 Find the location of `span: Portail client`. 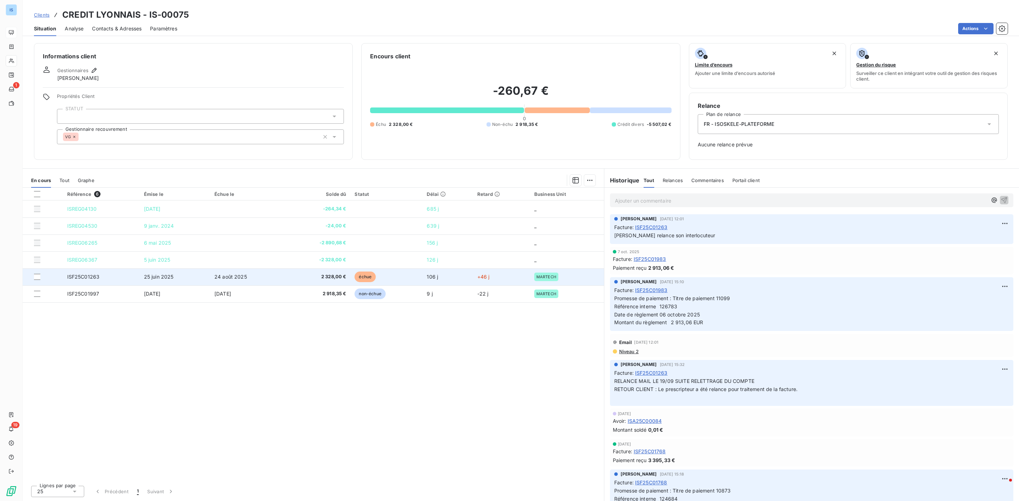

span: Portail client is located at coordinates (746, 180).